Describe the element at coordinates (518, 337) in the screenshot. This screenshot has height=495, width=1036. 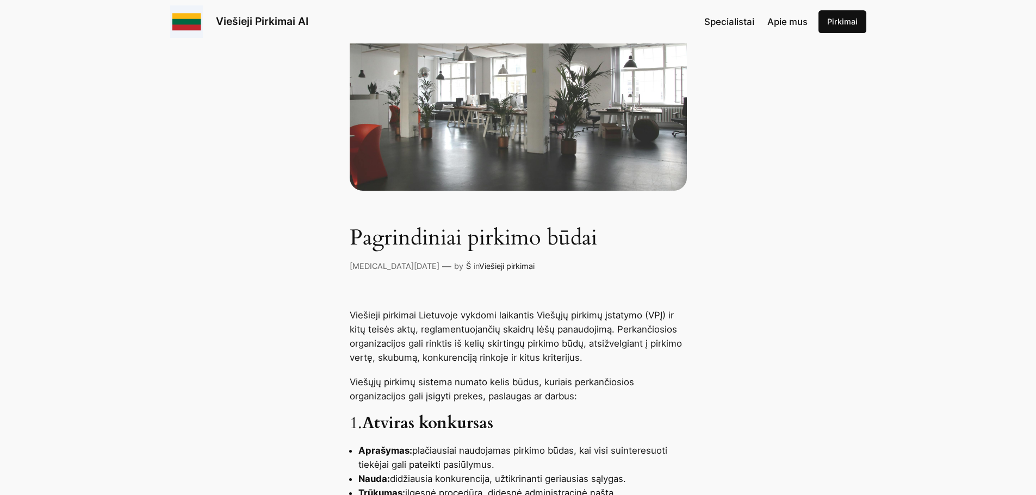
I see `p: Viešieji pirkimai Lietuvoje vykdomi laikantis Viešųjų pirkimų įstatymo (VPĮ) ir kitų teisės aktų,...` at that location.